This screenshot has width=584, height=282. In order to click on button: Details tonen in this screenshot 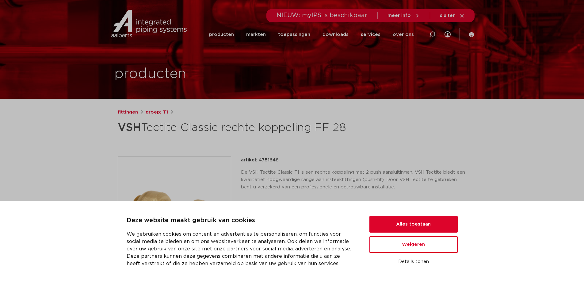, I will do `click(413, 261)`.